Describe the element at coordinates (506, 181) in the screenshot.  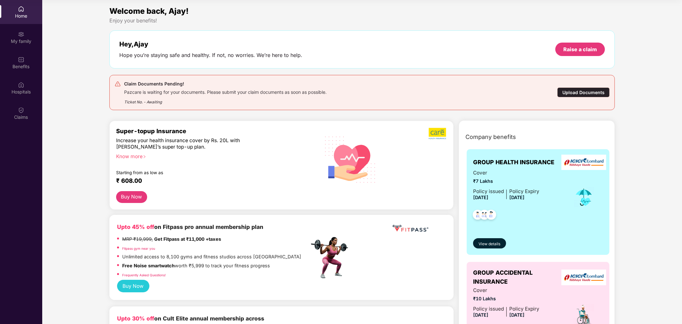
I see `span: ₹7 Lakhs` at that location.